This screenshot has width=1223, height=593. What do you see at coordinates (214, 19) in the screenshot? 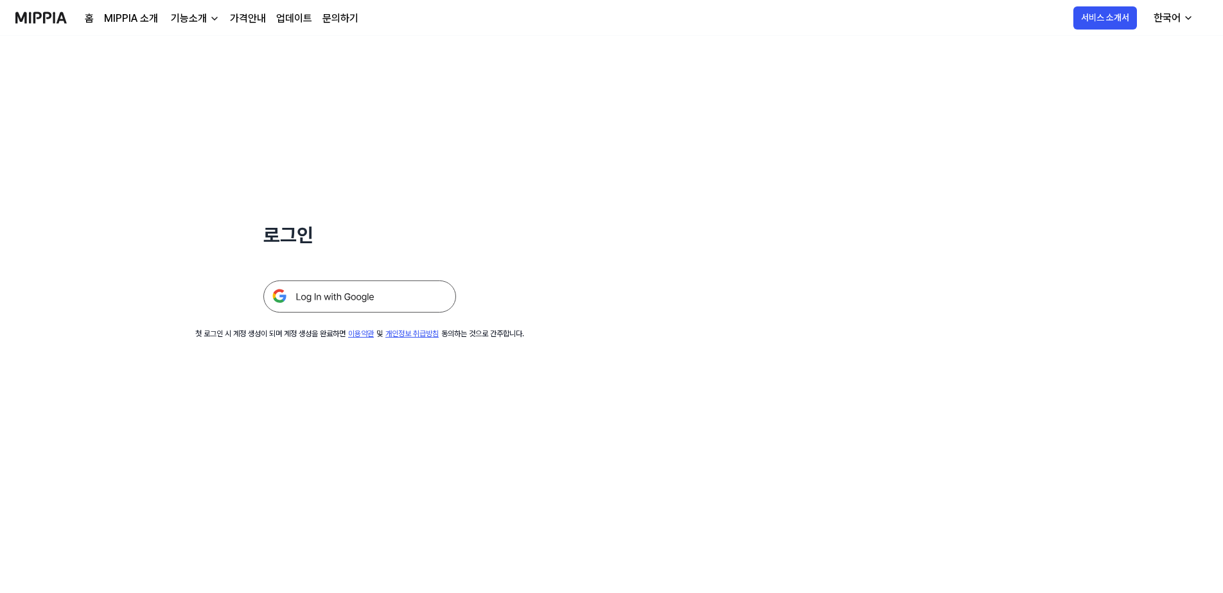
I see `img: down` at bounding box center [214, 19].